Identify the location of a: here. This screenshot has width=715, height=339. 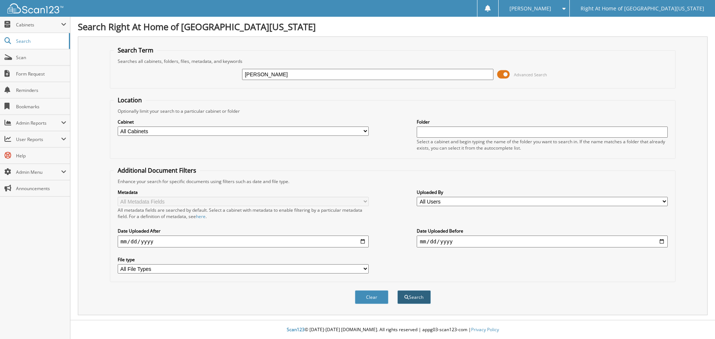
(201, 216).